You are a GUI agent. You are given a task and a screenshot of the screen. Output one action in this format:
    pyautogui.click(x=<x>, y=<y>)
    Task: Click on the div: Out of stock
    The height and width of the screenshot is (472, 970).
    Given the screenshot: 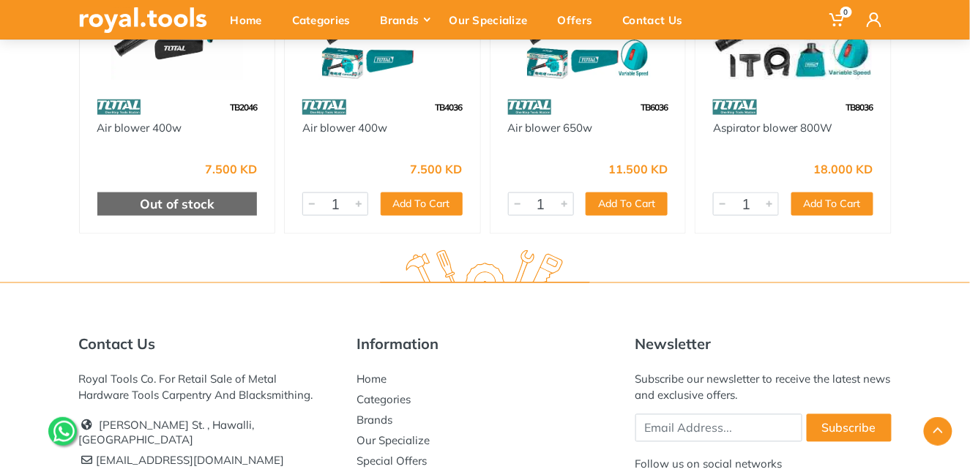 What is the action you would take?
    pyautogui.click(x=177, y=204)
    